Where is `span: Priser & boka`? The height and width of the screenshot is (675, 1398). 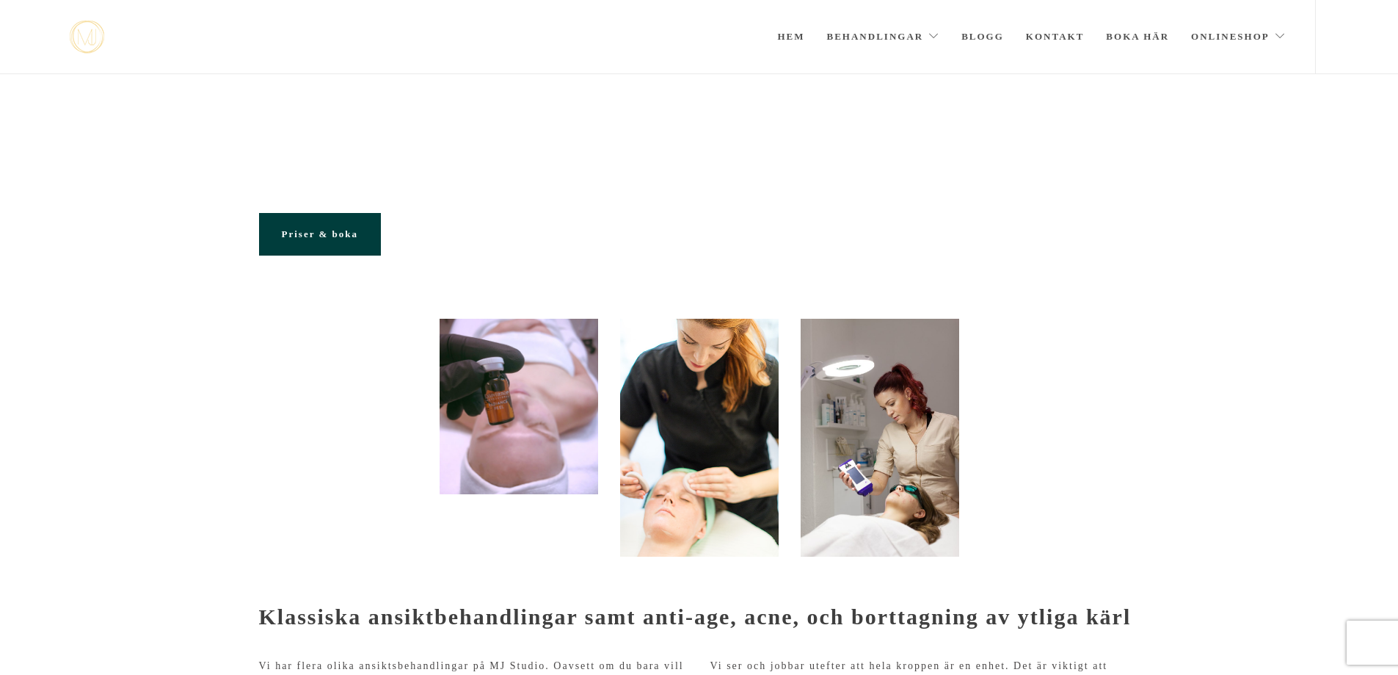
span: Priser & boka is located at coordinates (320, 233).